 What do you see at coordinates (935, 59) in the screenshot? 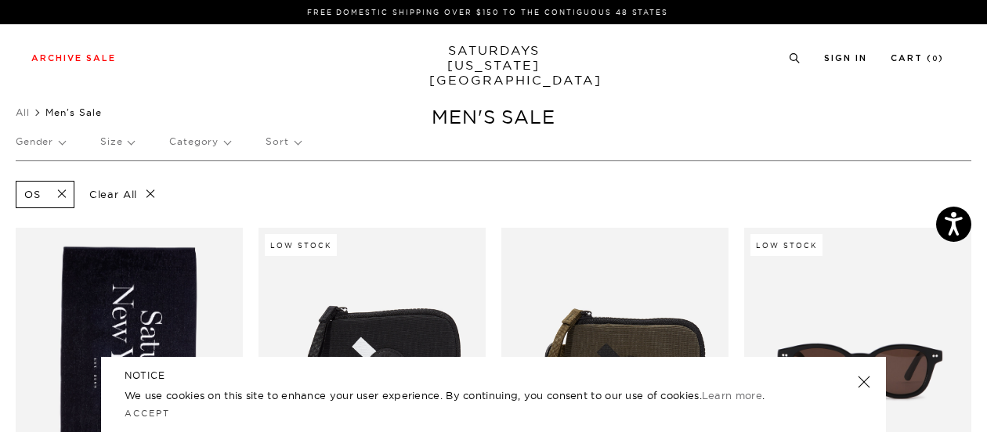
I see `small: 0` at bounding box center [935, 59].